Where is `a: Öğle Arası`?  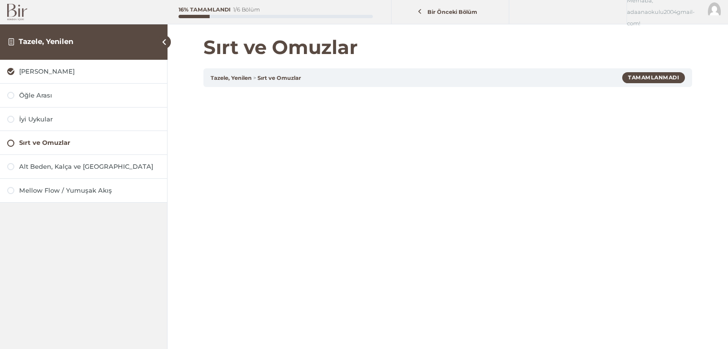 a: Öğle Arası is located at coordinates (83, 95).